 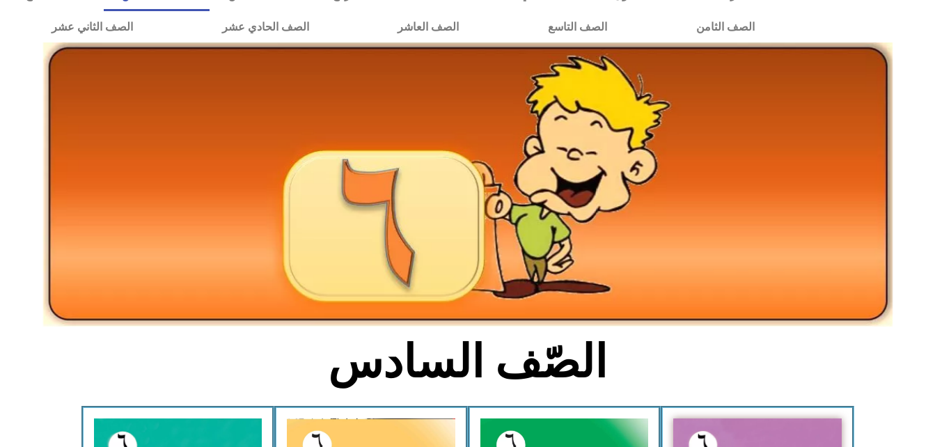 I want to click on a: الصف الثاني عشر, so click(x=92, y=27).